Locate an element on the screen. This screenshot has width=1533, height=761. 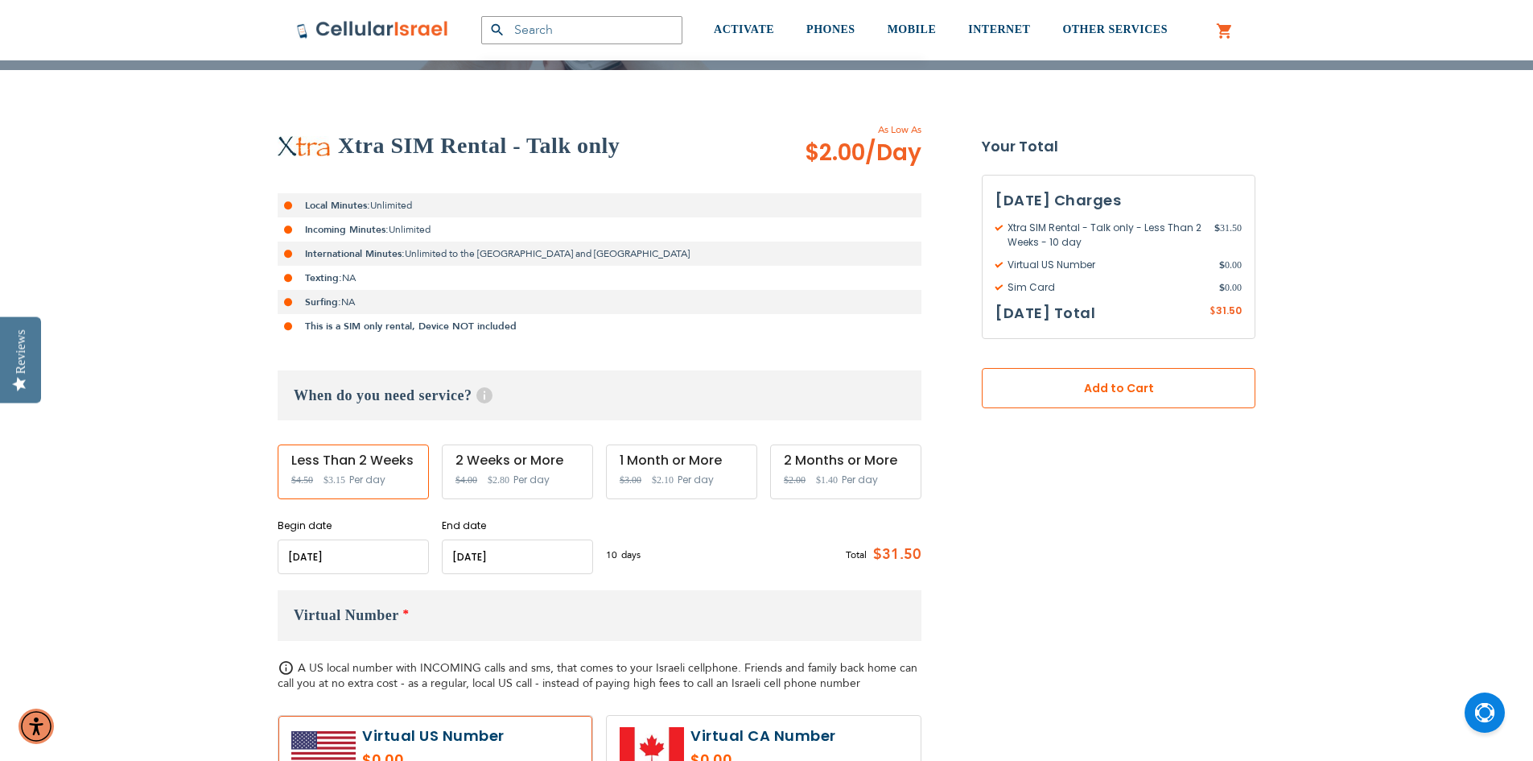
button: Add to Cart is located at coordinates (1119, 388).